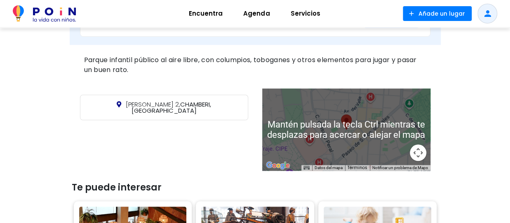 The image size is (510, 223). What do you see at coordinates (255, 188) in the screenshot?
I see `h3: Te puede interesar` at bounding box center [255, 188].